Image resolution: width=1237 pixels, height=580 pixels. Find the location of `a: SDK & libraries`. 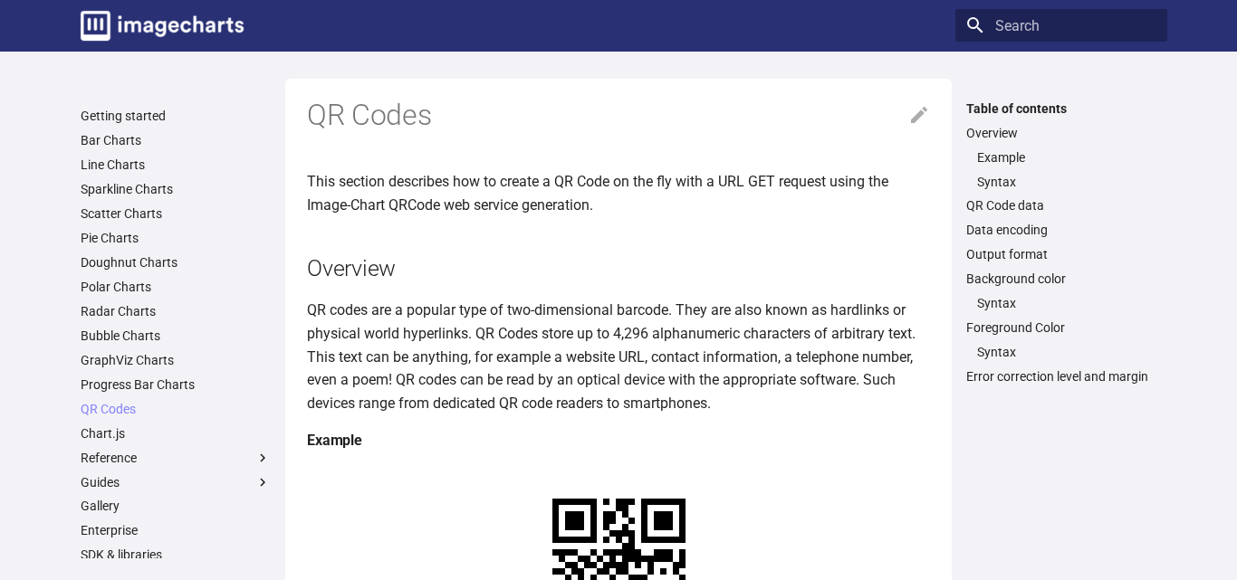

a: SDK & libraries is located at coordinates (176, 555).